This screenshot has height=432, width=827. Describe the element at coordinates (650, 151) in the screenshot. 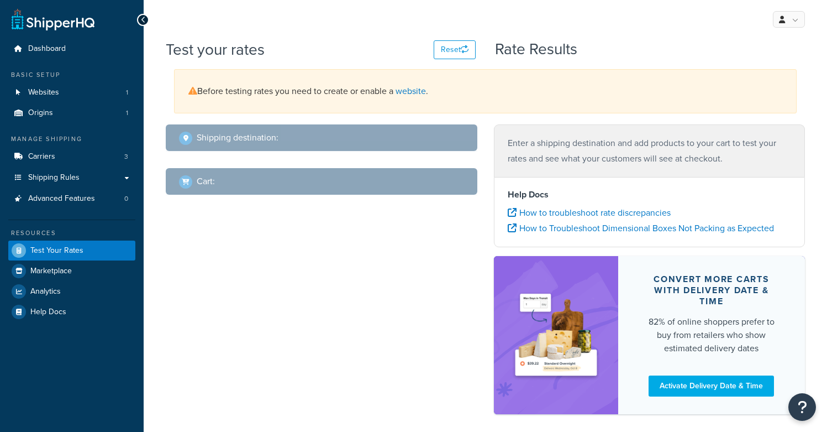

I see `p: Enter a shipping destination and add products to your cart to test your rates and see what your c...` at that location.